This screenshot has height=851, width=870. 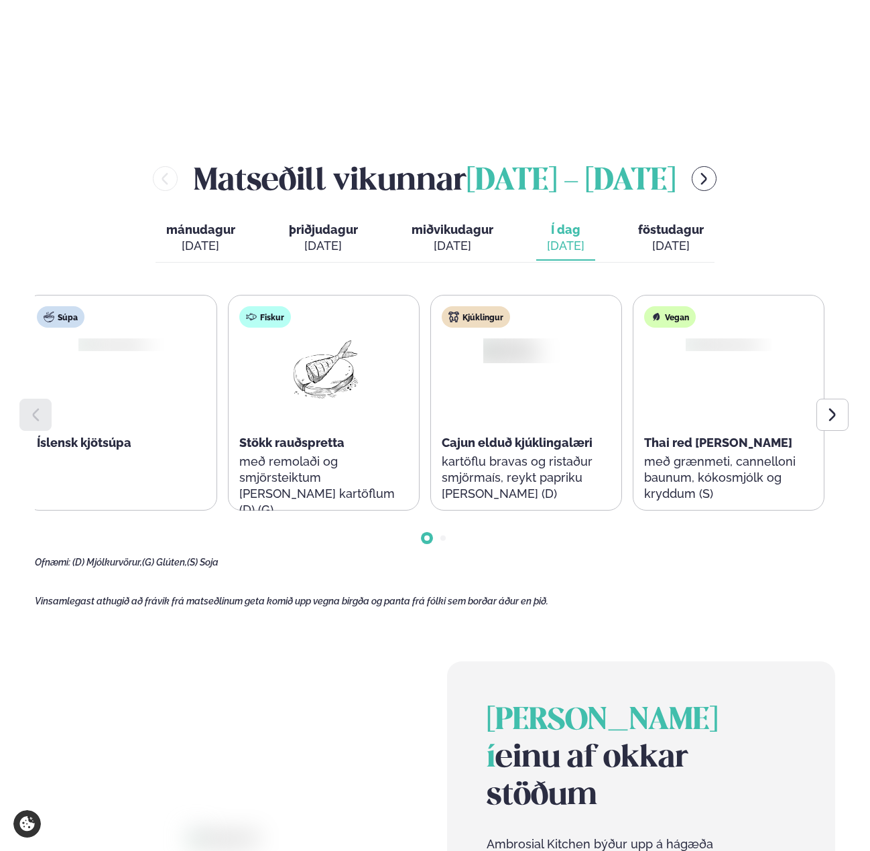 What do you see at coordinates (60, 317) in the screenshot?
I see `div: Súpa` at bounding box center [60, 317].